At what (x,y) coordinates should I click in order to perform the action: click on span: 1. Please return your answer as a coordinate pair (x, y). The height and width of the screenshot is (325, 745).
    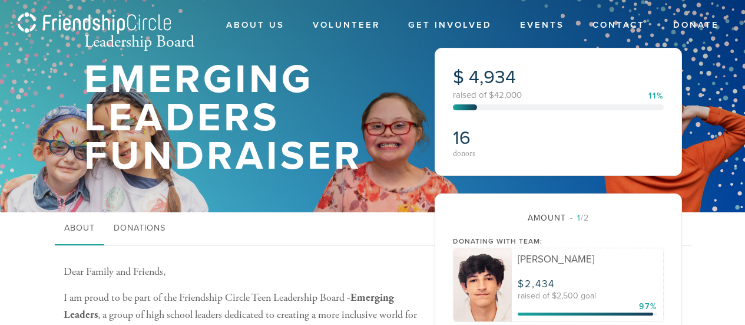
    Looking at the image, I should click on (579, 217).